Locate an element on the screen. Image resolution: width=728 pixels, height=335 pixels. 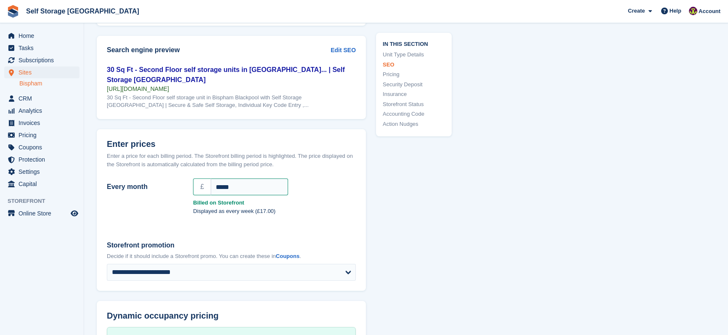
span: Analytics is located at coordinates (44, 111).